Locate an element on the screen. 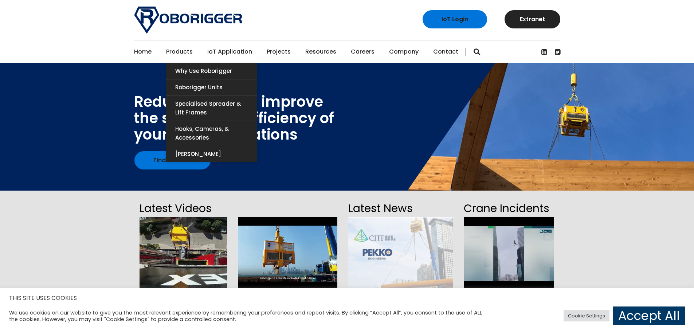 This screenshot has height=332, width=694. h2: Latest News is located at coordinates (401, 209).